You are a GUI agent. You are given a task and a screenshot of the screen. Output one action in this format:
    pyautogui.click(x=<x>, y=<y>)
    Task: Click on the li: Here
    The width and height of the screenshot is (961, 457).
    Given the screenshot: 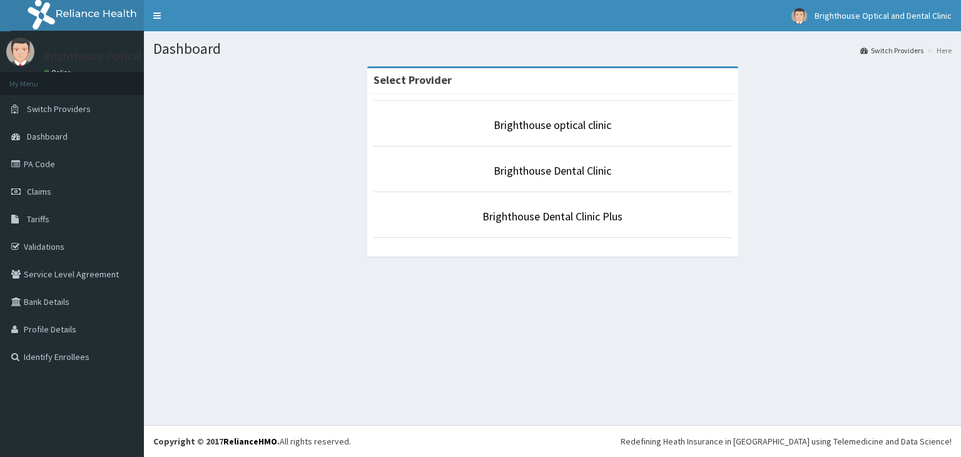 What is the action you would take?
    pyautogui.click(x=938, y=50)
    